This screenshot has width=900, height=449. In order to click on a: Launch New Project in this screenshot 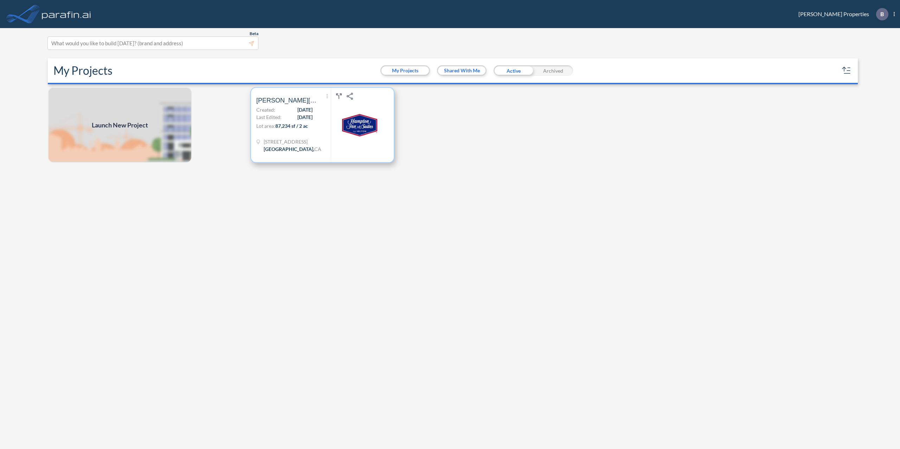, I will do `click(120, 125)`.